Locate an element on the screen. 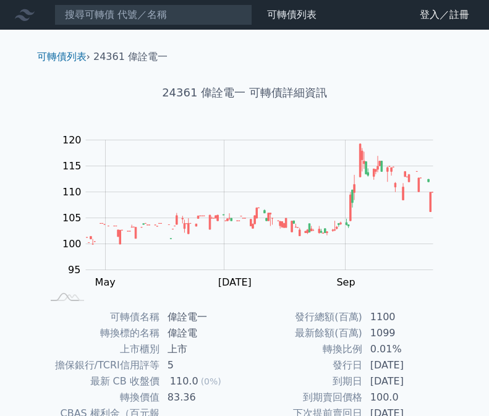 This screenshot has height=416, width=489. td: 83.36 is located at coordinates (202, 398).